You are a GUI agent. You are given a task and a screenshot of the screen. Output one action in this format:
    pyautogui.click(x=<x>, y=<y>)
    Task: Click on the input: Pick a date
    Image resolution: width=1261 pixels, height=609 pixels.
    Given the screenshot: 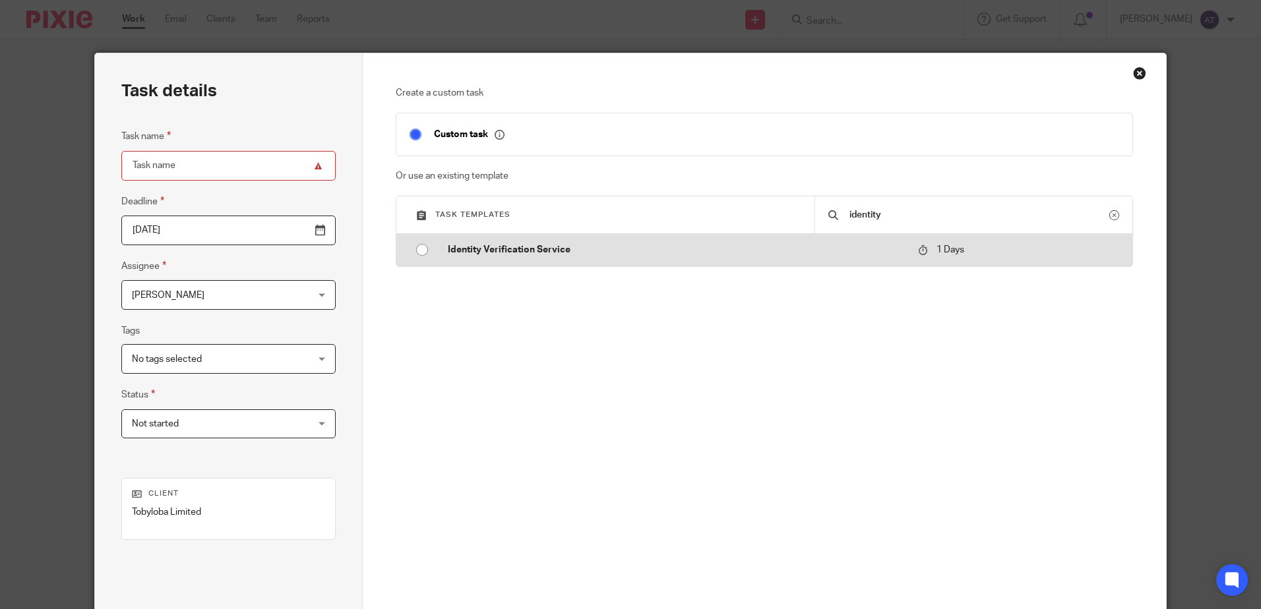 What is the action you would take?
    pyautogui.click(x=228, y=230)
    